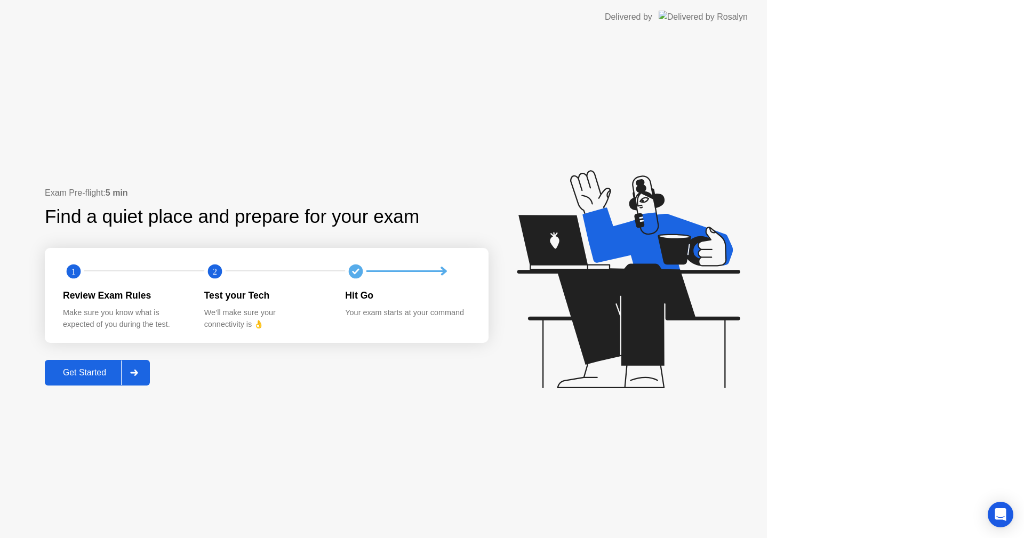 The image size is (1024, 538). What do you see at coordinates (703, 17) in the screenshot?
I see `img: Delivered by Rosalyn` at bounding box center [703, 17].